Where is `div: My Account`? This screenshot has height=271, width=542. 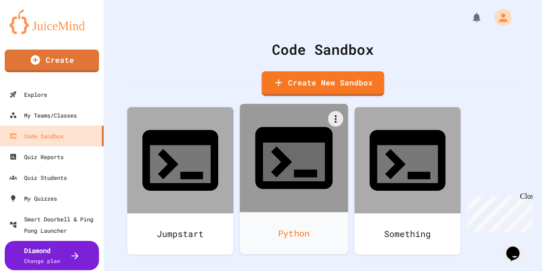 div: My Account is located at coordinates (499, 17).